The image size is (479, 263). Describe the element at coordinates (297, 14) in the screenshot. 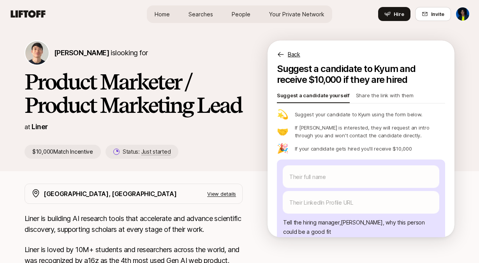

I see `span: Your Private Network` at that location.